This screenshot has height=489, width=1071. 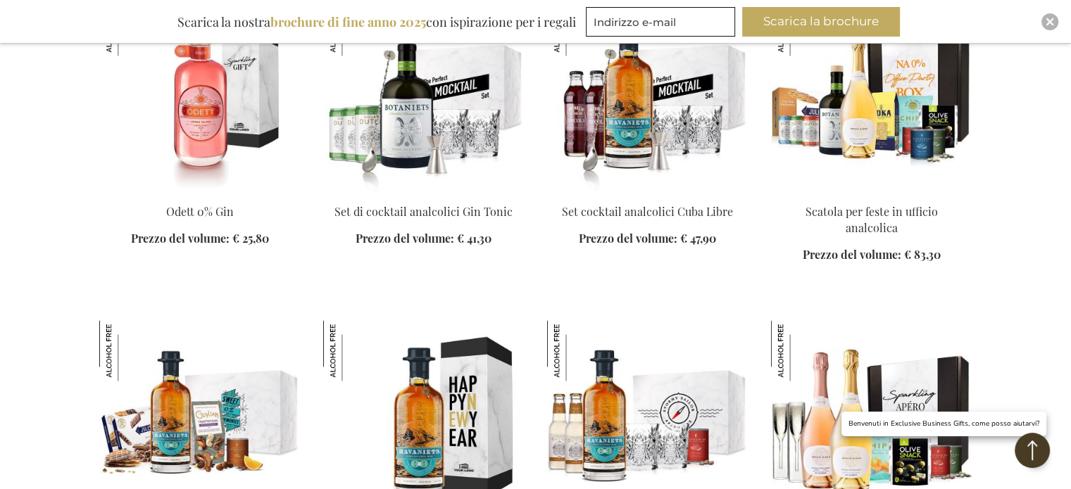 I want to click on button: Scarica la brochure, so click(x=821, y=22).